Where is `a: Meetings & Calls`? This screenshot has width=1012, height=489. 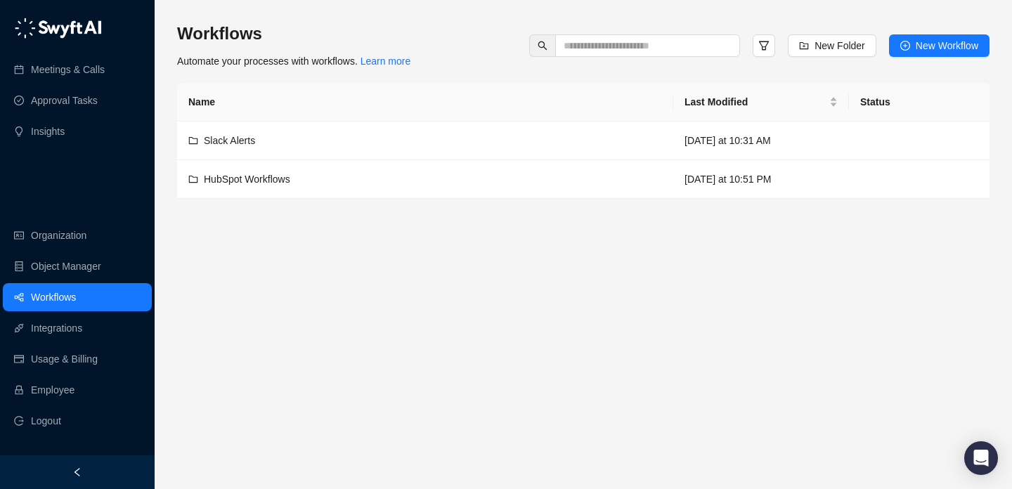
a: Meetings & Calls is located at coordinates (67, 70).